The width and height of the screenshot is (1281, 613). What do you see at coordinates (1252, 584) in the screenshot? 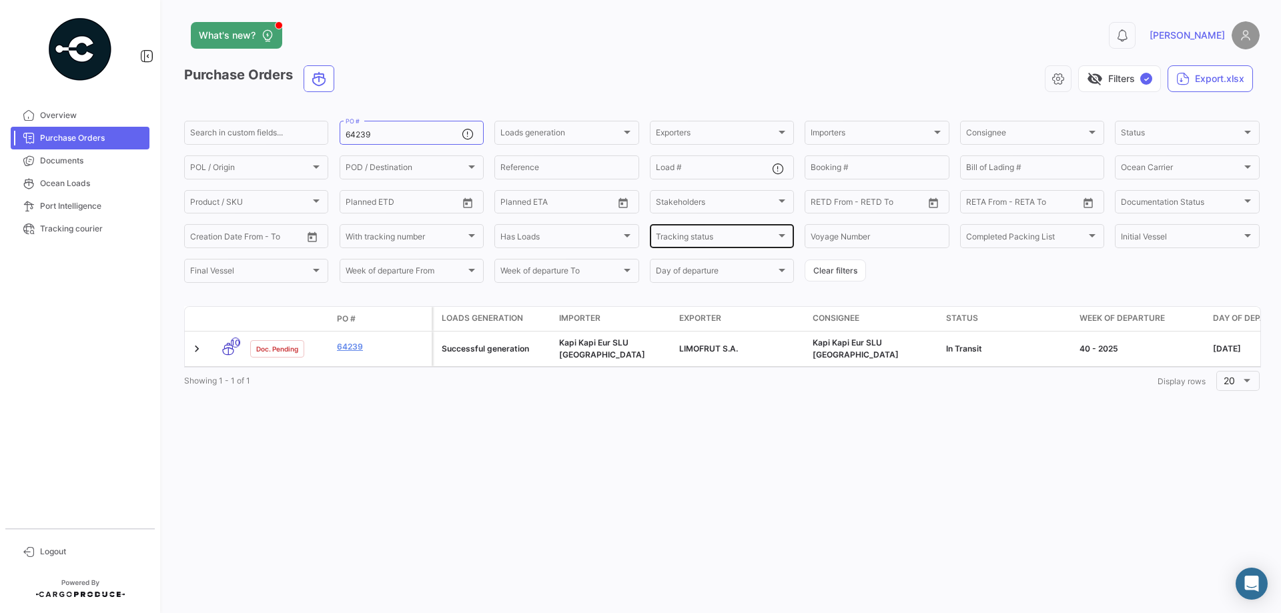
I see `div: Abrir Intercom Messenger` at bounding box center [1252, 584].